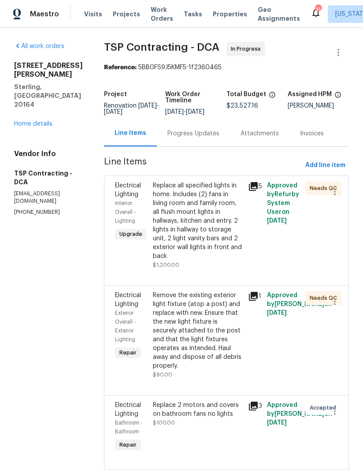 This screenshot has width=363, height=470. I want to click on span: Tasks, so click(193, 14).